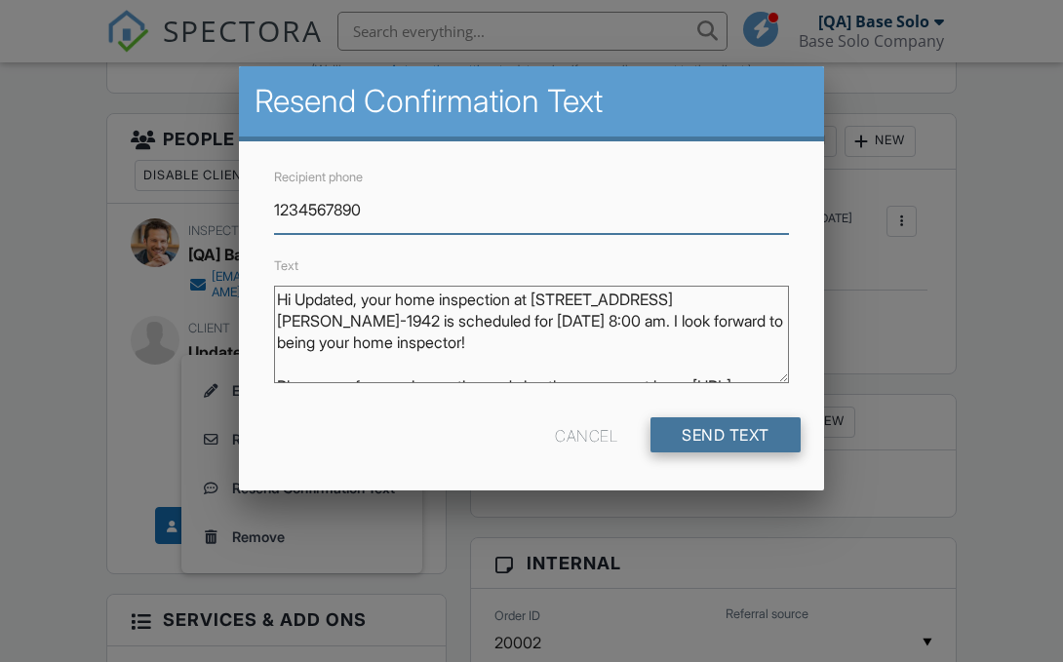 The image size is (1063, 662). Describe the element at coordinates (531, 101) in the screenshot. I see `h2: Resend Confirmation Text` at that location.